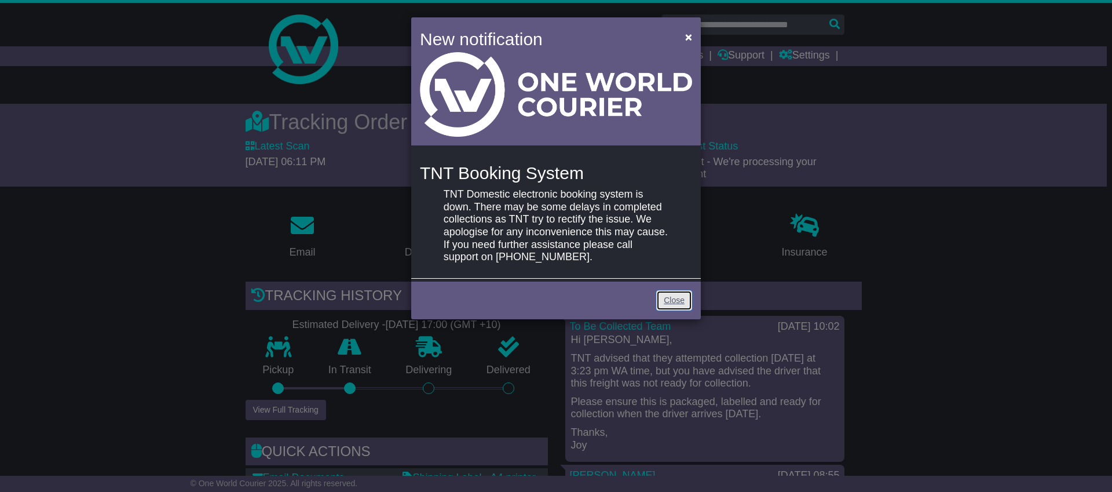 Image resolution: width=1112 pixels, height=492 pixels. I want to click on h4: TNT Booking System, so click(556, 173).